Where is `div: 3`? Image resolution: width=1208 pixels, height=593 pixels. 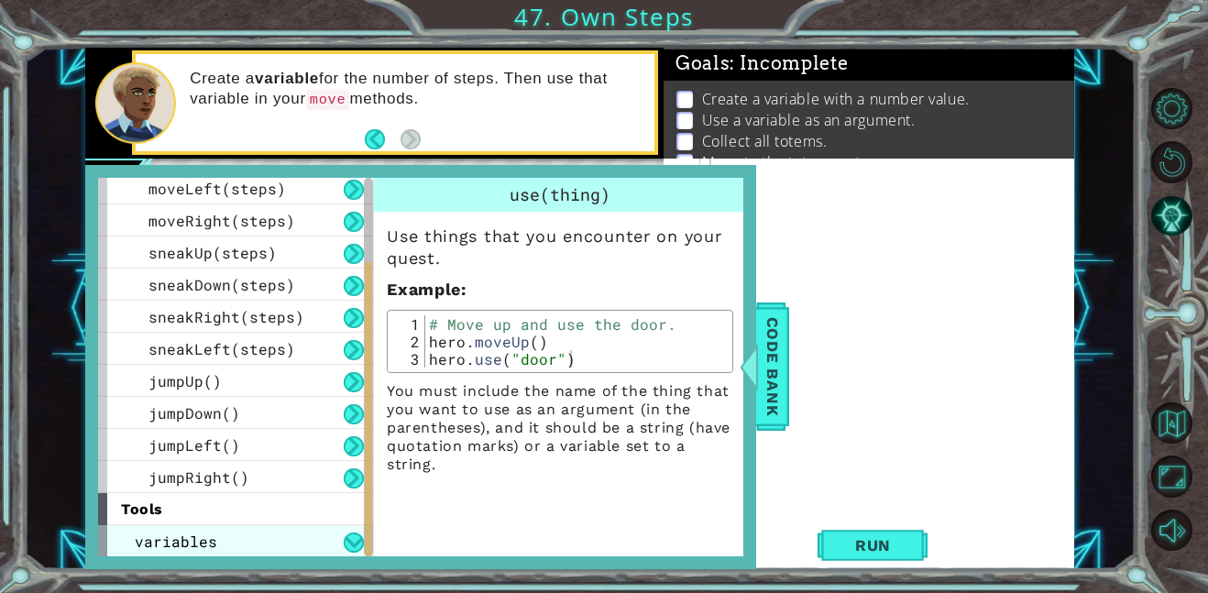
div: 3 is located at coordinates (409, 358).